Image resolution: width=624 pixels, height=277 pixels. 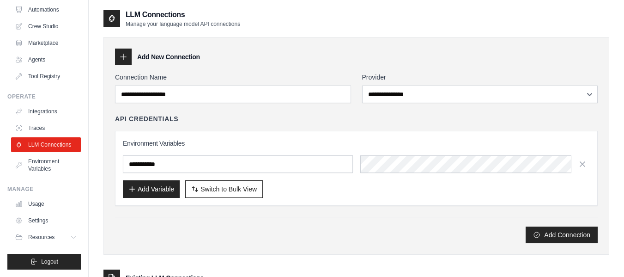 I want to click on h2: LLM Connections, so click(x=183, y=15).